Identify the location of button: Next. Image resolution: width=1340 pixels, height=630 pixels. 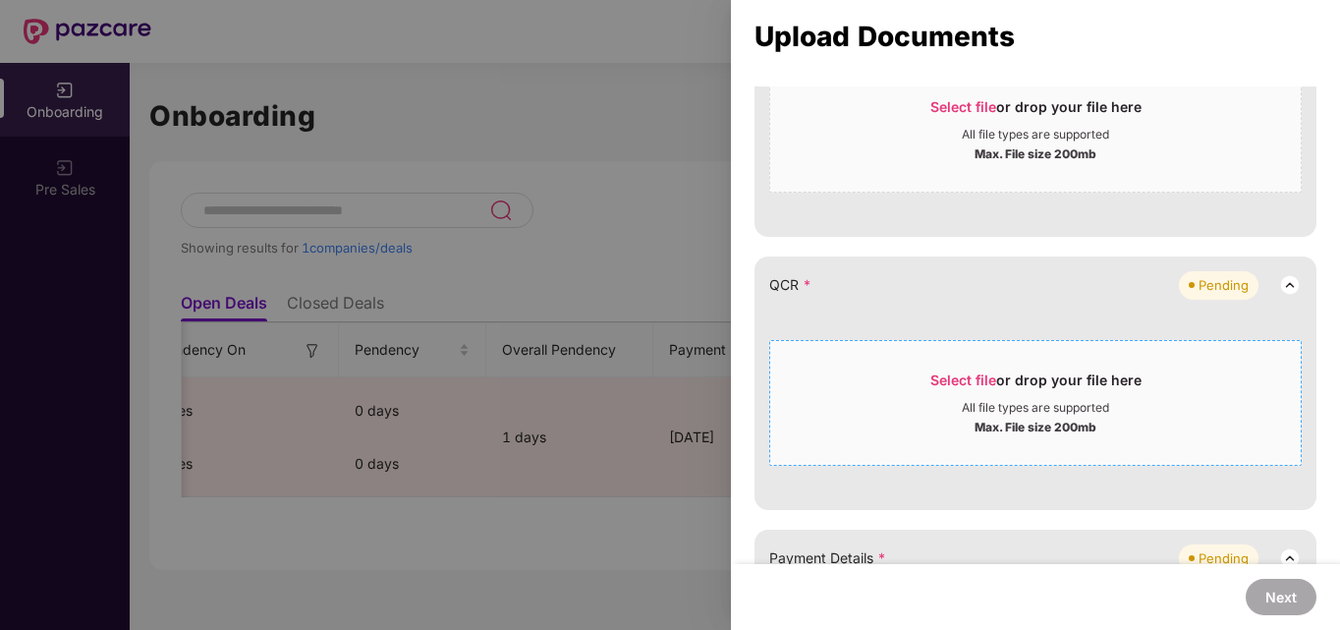
(1281, 596).